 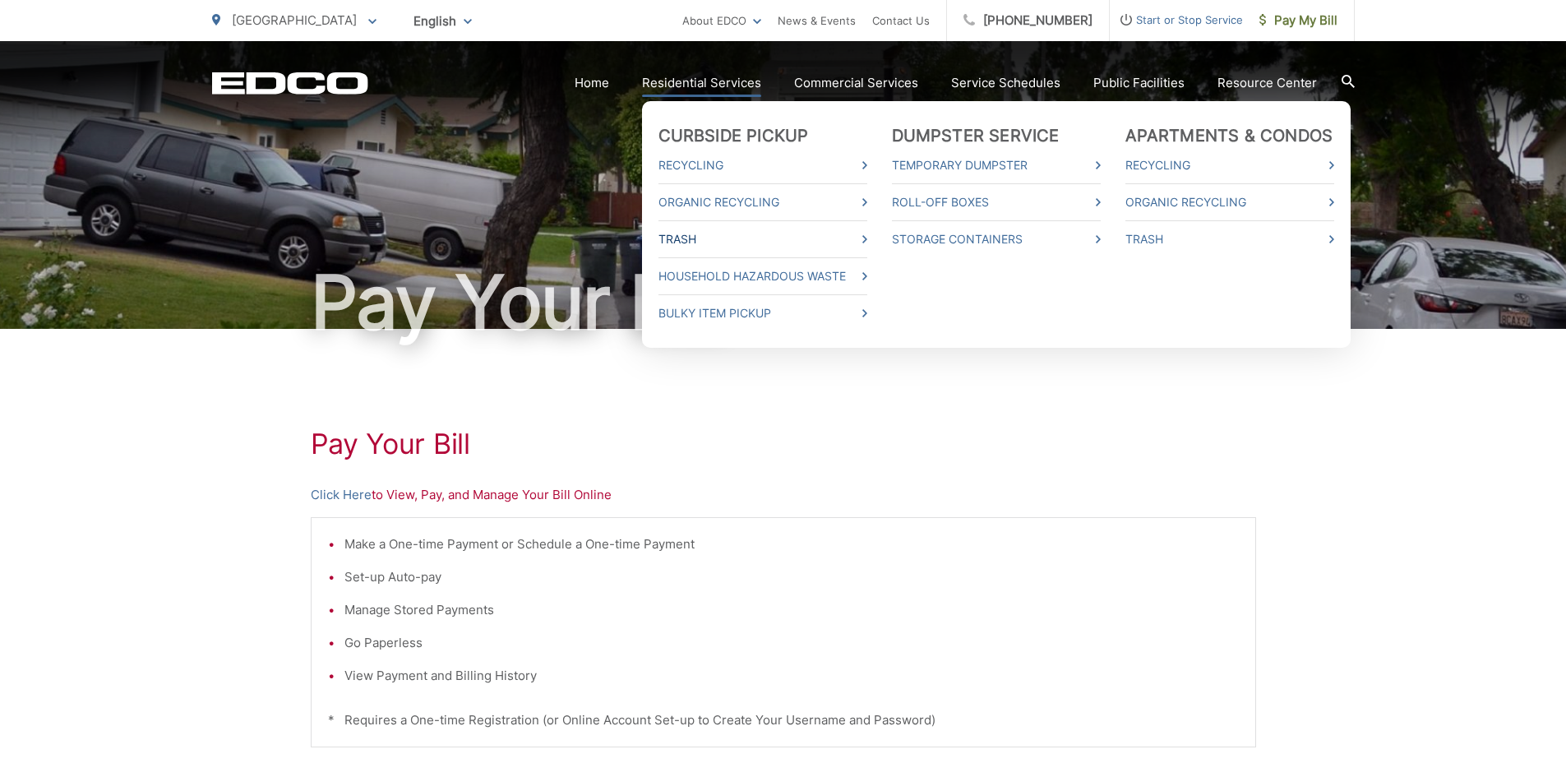 I want to click on a: Contact Us, so click(x=901, y=21).